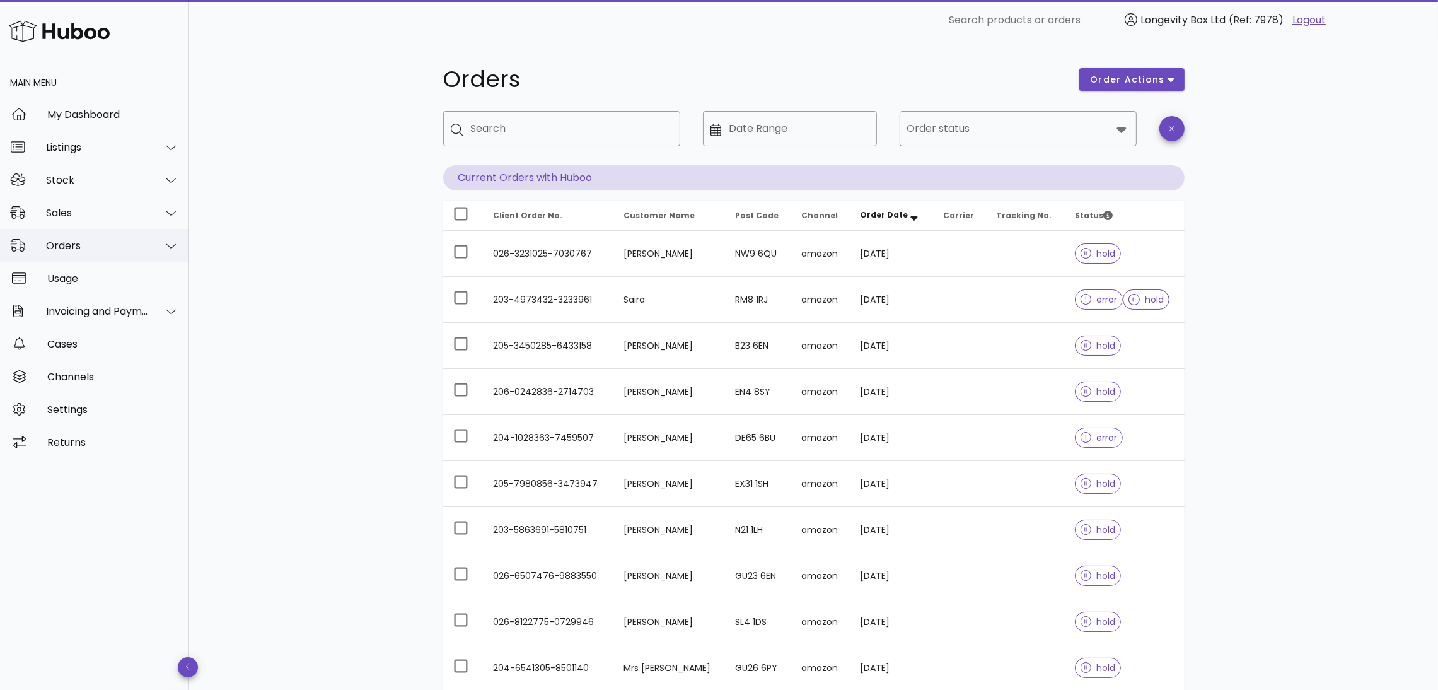 The width and height of the screenshot is (1438, 690). I want to click on th: Post Code, so click(758, 216).